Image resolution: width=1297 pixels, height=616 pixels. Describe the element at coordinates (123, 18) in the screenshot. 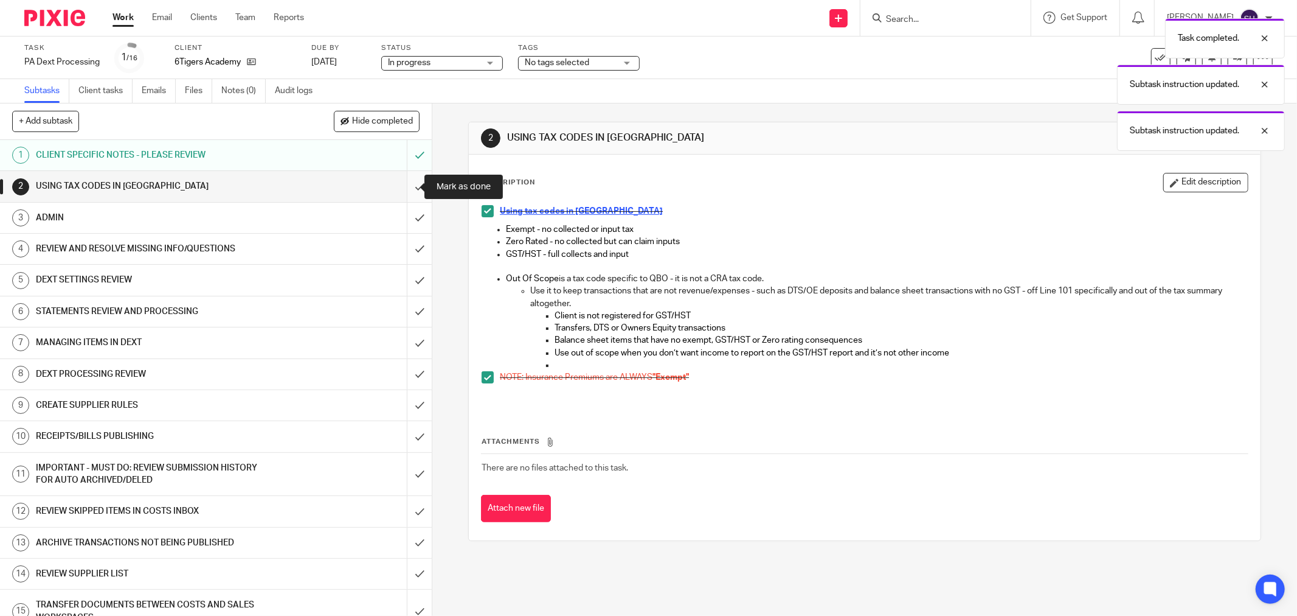

I see `a: Work` at that location.